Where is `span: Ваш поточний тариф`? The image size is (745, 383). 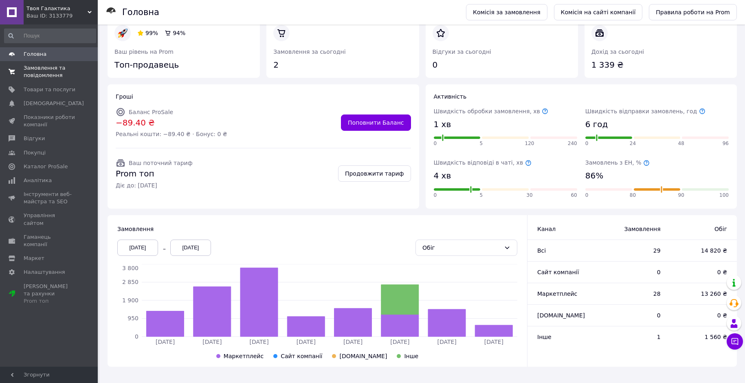
span: Ваш поточний тариф is located at coordinates (160, 163).